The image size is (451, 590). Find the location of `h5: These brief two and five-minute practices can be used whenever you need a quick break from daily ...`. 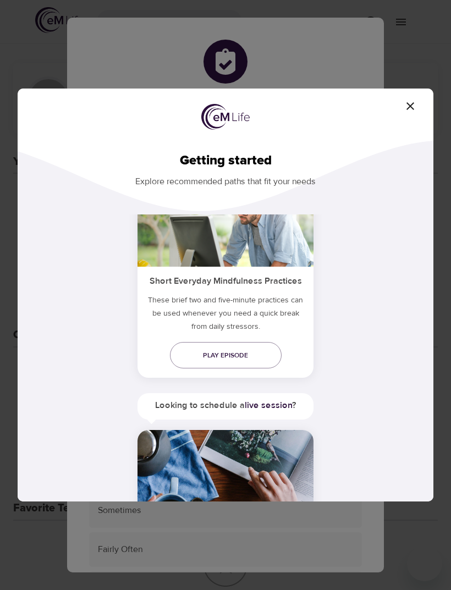

h5: These brief two and five-minute practices can be used whenever you need a quick break from daily ... is located at coordinates (226, 316).